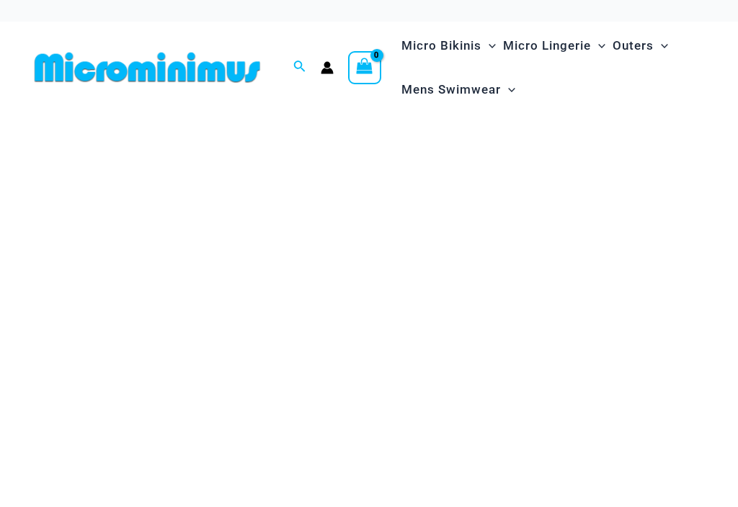 Image resolution: width=738 pixels, height=507 pixels. Describe the element at coordinates (441, 45) in the screenshot. I see `span: Micro Bikinis` at that location.